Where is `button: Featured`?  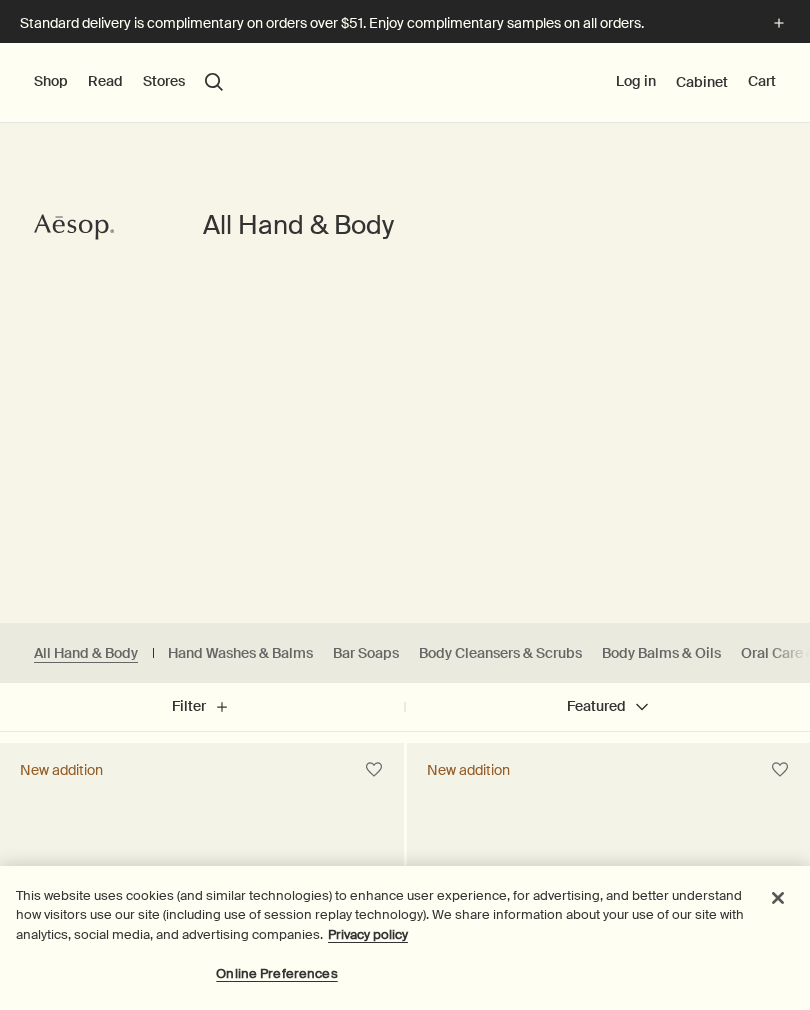 button: Featured is located at coordinates (607, 707).